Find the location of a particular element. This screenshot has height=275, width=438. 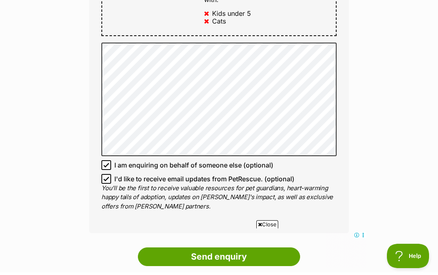

span: I'd like to receive email updates from PetRescue. (optional) is located at coordinates (205, 182).